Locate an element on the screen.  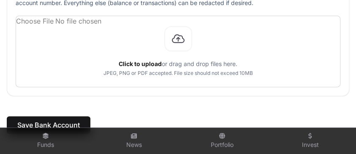
span: Save Bank Account is located at coordinates (49, 125).